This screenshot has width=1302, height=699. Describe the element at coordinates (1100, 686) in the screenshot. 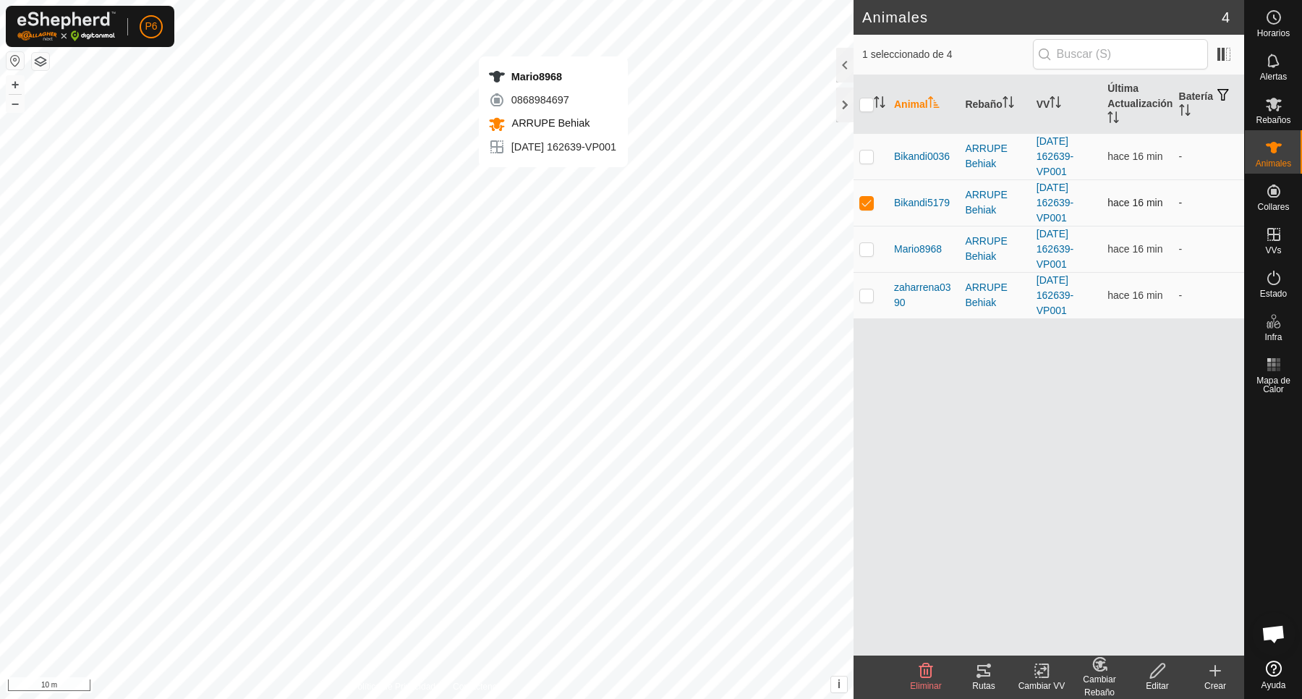

I see `div: Cambiar Rebaño` at that location.